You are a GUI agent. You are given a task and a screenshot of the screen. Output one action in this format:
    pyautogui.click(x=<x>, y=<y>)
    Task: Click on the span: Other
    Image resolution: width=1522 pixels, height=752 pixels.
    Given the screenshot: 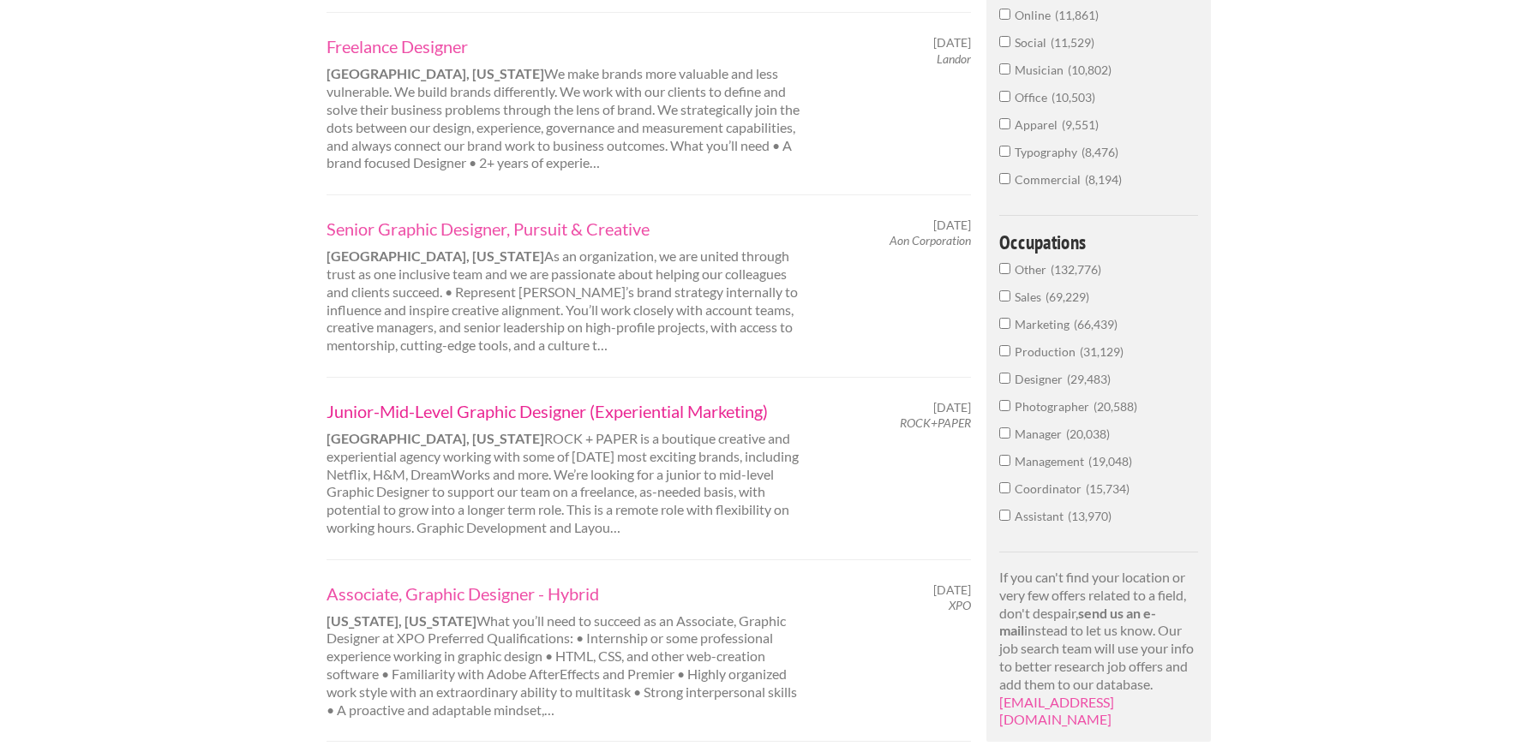 What is the action you would take?
    pyautogui.click(x=1032, y=269)
    